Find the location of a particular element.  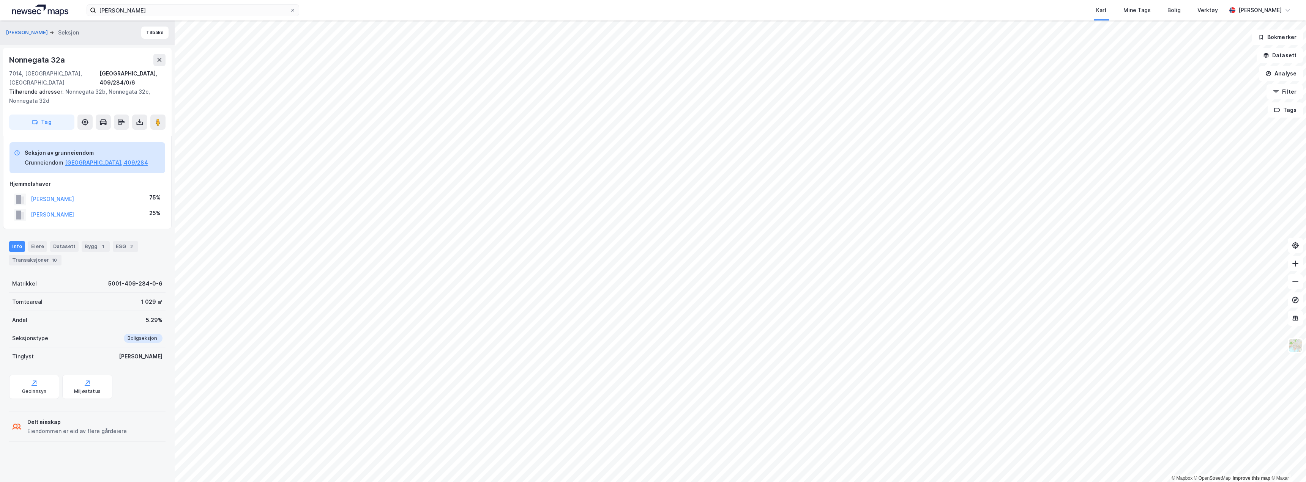

div: Grunneiendom is located at coordinates (44, 163).